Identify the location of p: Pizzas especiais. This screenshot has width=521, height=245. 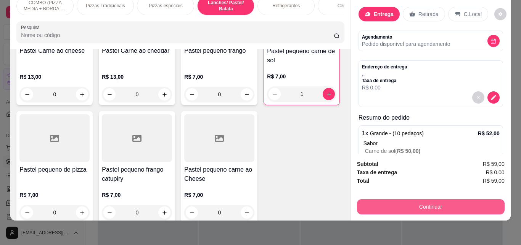
(166, 6).